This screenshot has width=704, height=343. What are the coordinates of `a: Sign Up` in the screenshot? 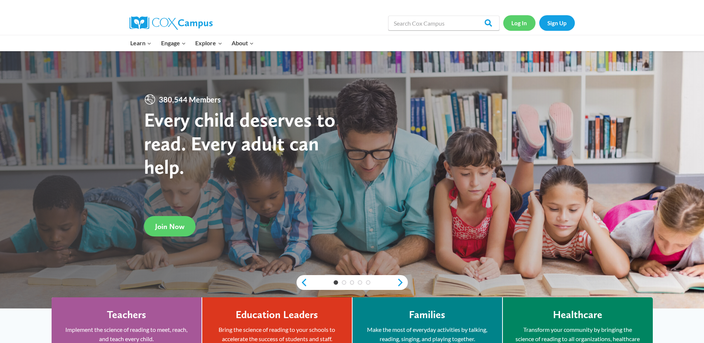 It's located at (557, 23).